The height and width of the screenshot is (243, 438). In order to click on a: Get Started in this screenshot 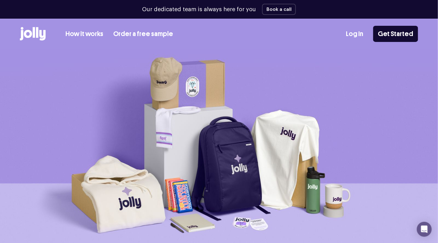, I will do `click(396, 34)`.